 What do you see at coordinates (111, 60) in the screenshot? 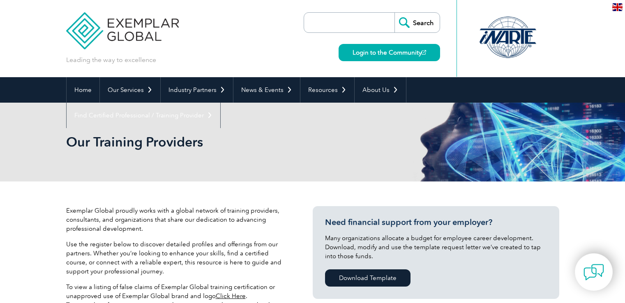
I see `p: Leading the way to excellence` at bounding box center [111, 60].